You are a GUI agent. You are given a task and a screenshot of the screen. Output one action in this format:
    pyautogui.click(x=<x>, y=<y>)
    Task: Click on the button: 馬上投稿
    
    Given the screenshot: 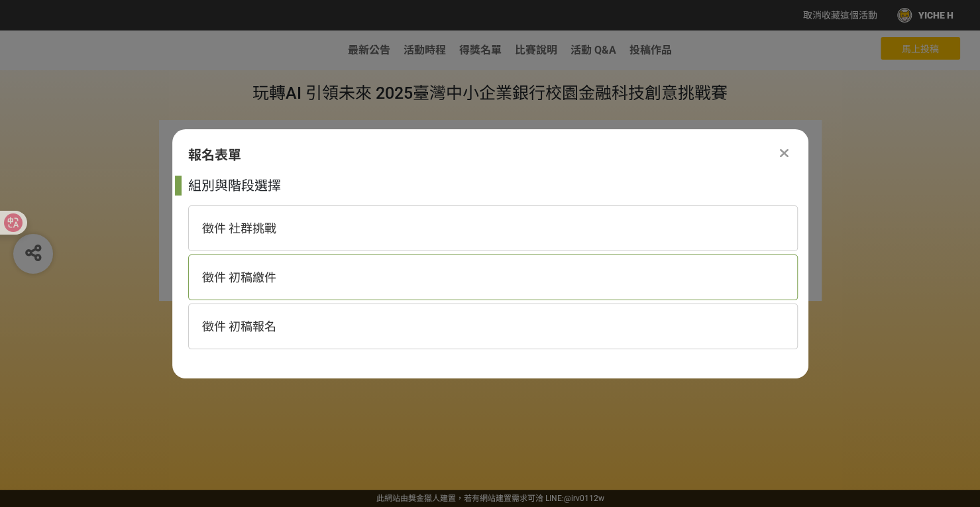 What is the action you would take?
    pyautogui.click(x=920, y=48)
    